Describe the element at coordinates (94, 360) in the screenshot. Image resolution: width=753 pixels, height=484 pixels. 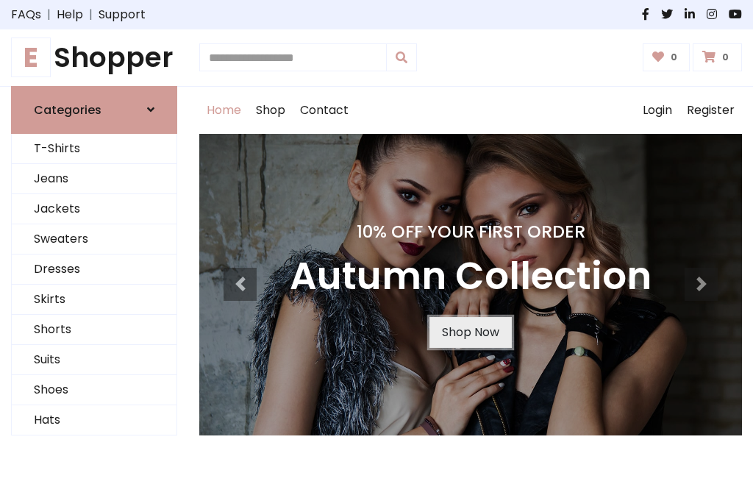
I see `a: Suits` at that location.